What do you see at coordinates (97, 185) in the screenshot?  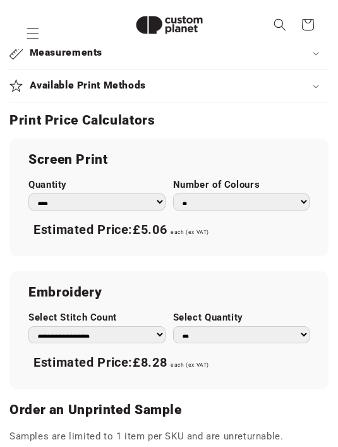 I see `label: Quantity` at bounding box center [97, 185].